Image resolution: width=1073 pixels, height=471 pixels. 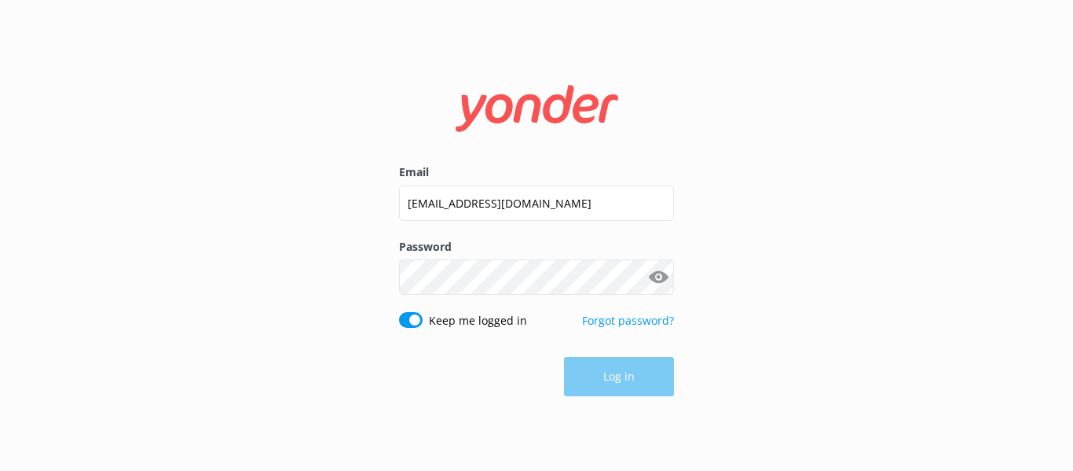 What do you see at coordinates (537, 247) in the screenshot?
I see `label: Password` at bounding box center [537, 247].